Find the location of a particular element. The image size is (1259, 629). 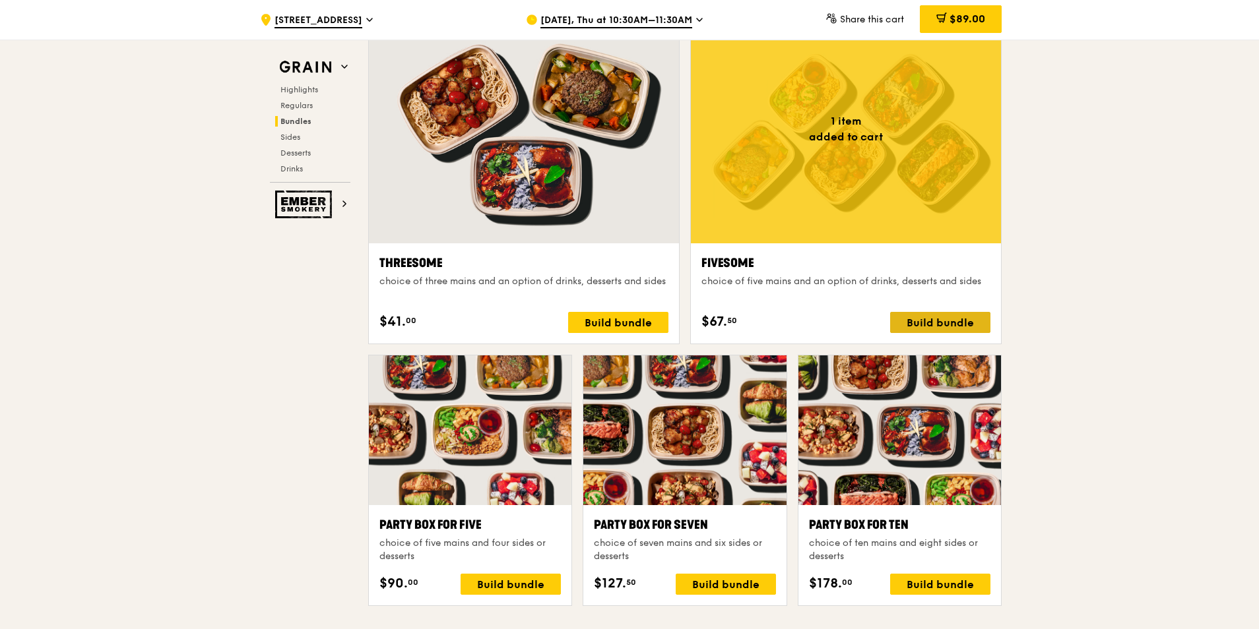

div: Fivesome is located at coordinates (846, 263).